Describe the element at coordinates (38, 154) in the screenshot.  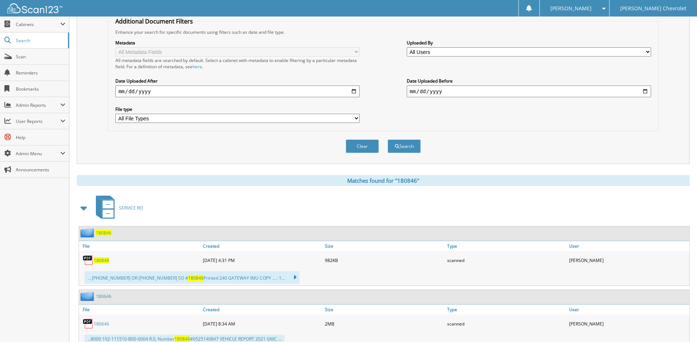
I see `span: Admin Menu` at that location.